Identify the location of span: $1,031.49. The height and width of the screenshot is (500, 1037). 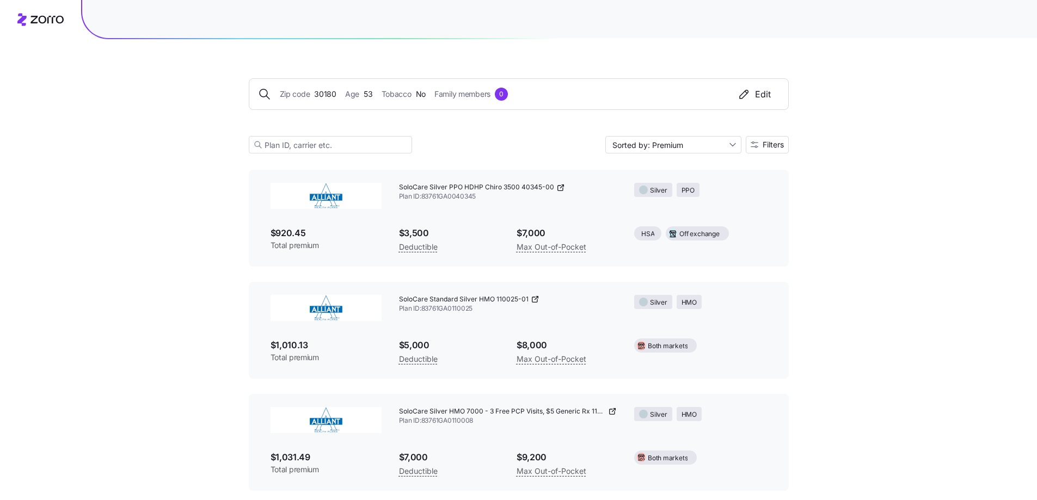
(326, 457).